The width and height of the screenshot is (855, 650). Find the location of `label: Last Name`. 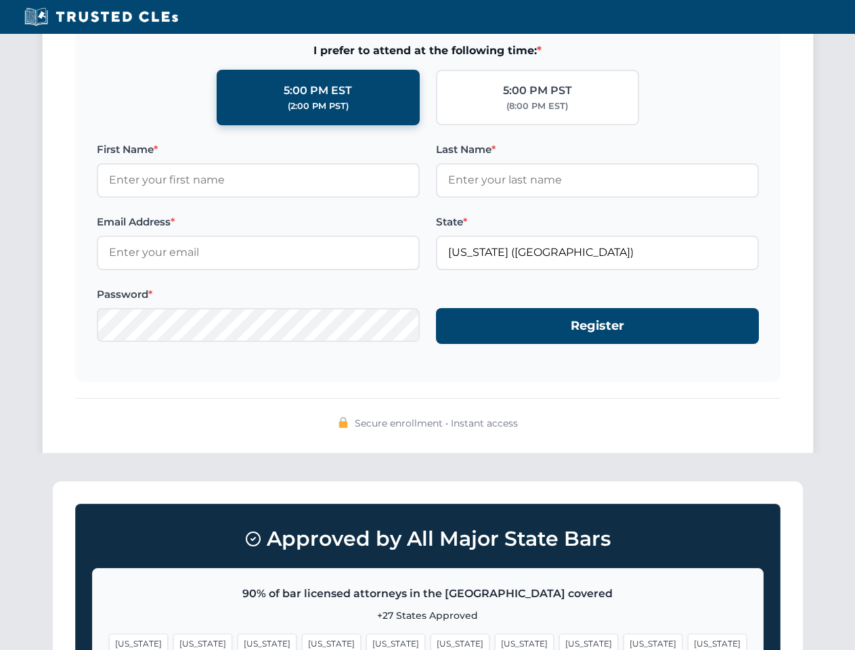

label: Last Name is located at coordinates (597, 150).